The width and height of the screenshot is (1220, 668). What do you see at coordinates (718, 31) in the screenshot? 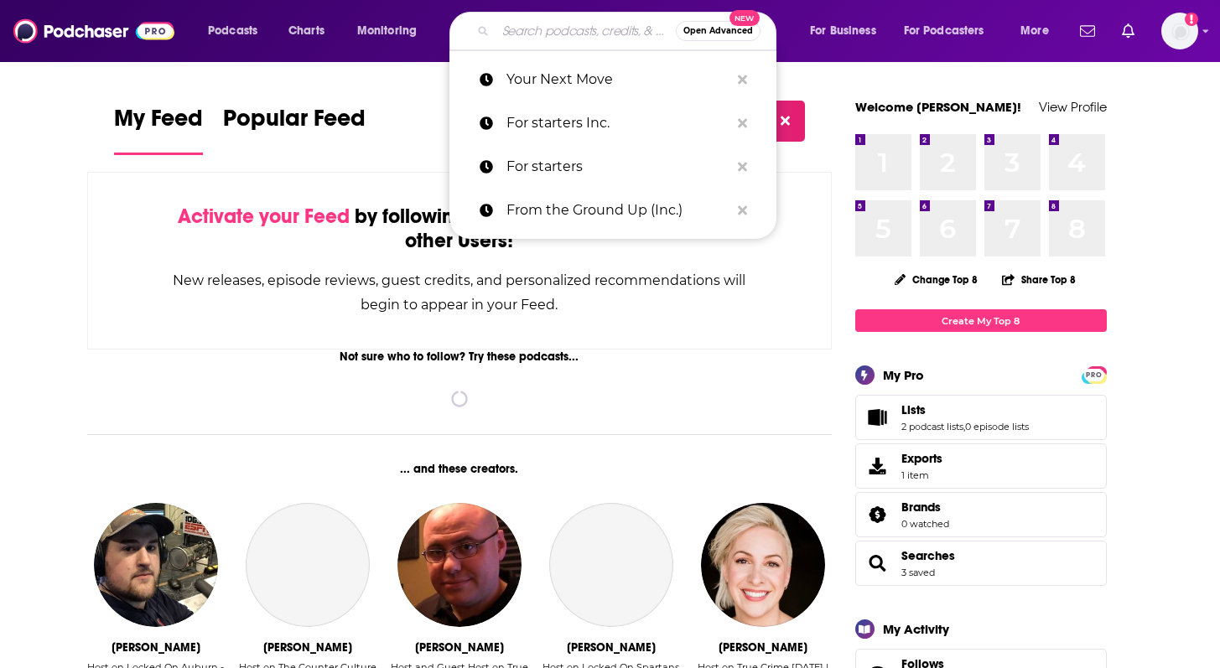
I see `span: Open Advanced` at bounding box center [718, 31].